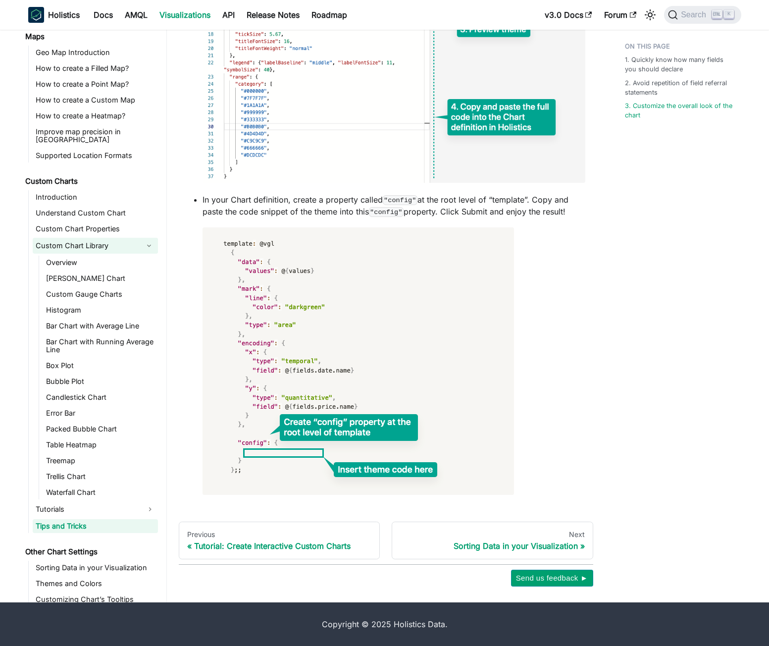 The image size is (769, 646). I want to click on a: Geo Map Introduction, so click(95, 53).